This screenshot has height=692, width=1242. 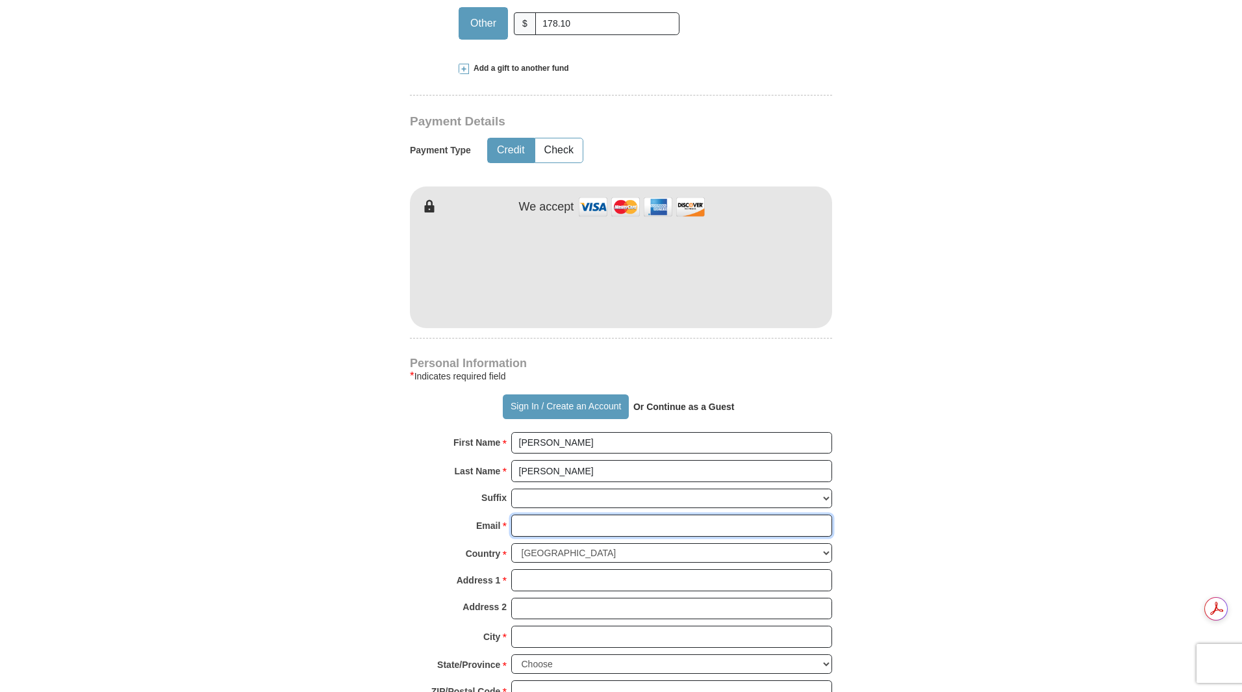 I want to click on strong: First Name, so click(x=477, y=442).